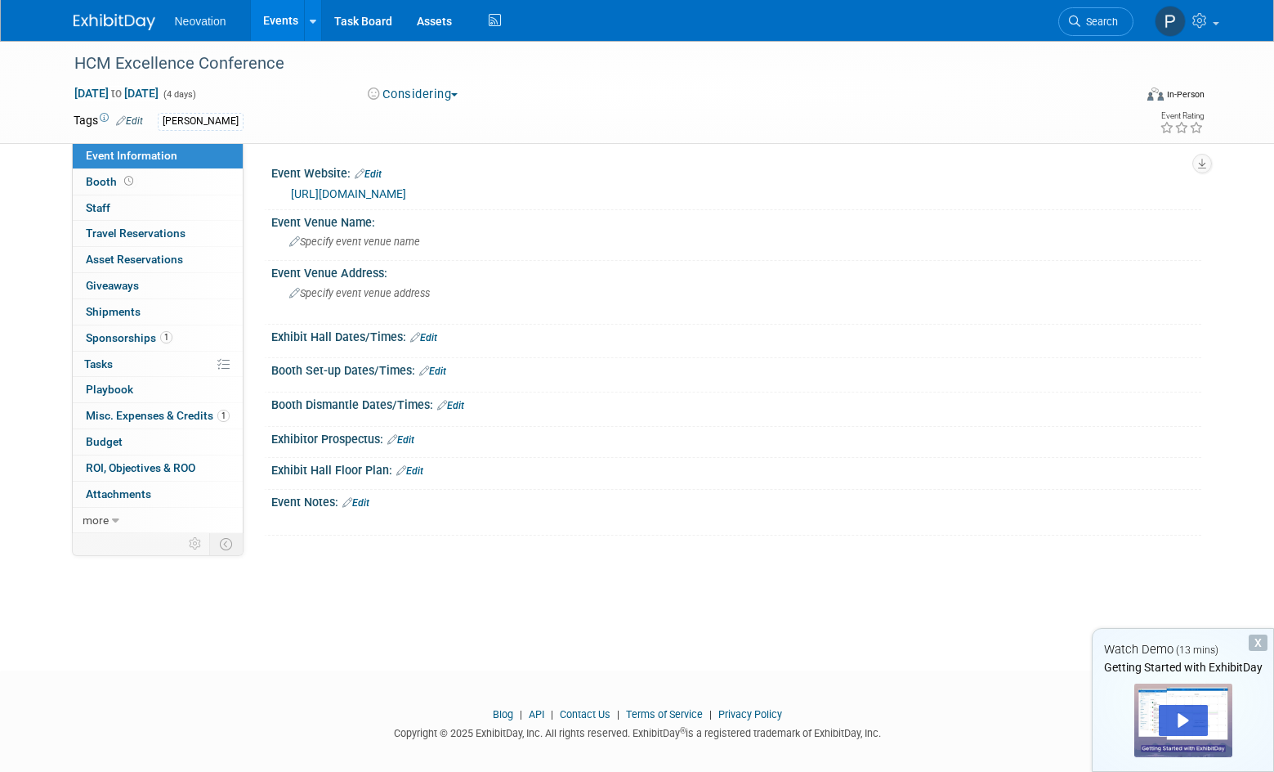 The height and width of the screenshot is (772, 1274). Describe the element at coordinates (665, 714) in the screenshot. I see `a: Terms of Service` at that location.